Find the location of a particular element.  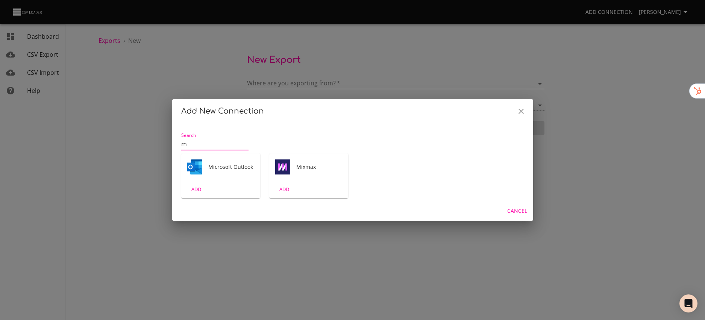

button: Close is located at coordinates (521, 111).